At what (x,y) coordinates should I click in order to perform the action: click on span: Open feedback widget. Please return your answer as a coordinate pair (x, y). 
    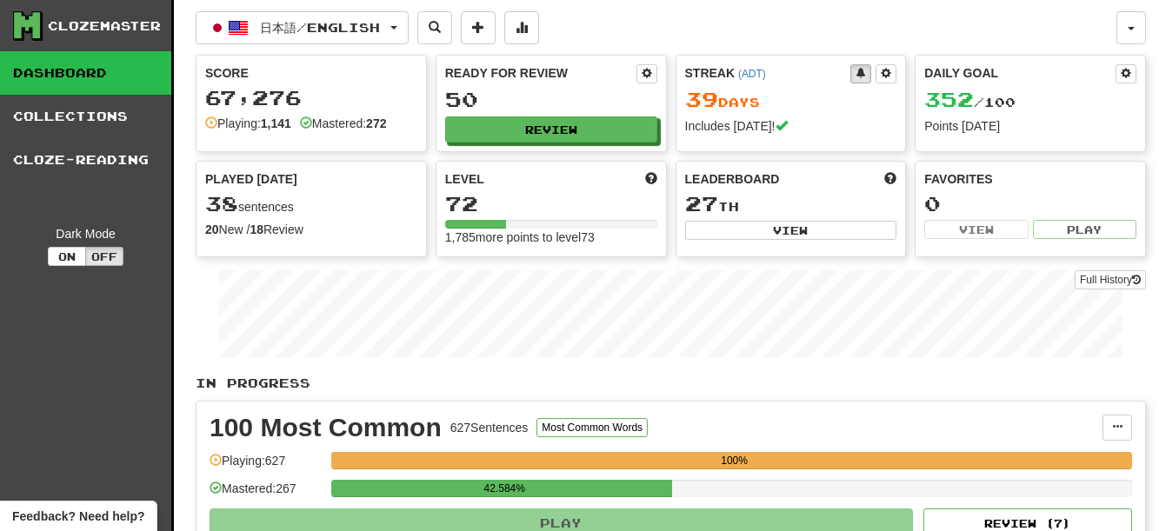
    Looking at the image, I should click on (78, 516).